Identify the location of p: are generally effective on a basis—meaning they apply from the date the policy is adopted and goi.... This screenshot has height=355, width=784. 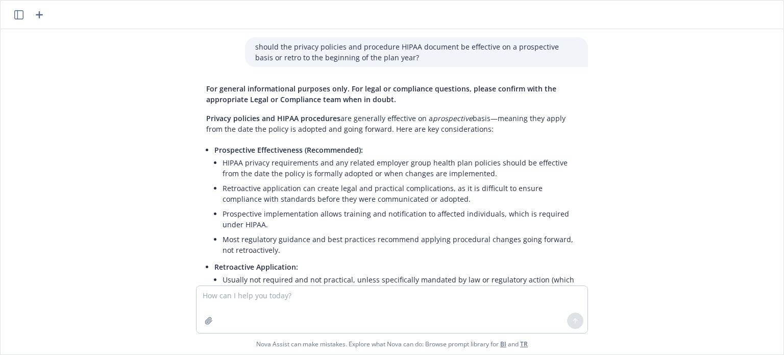
(392, 123).